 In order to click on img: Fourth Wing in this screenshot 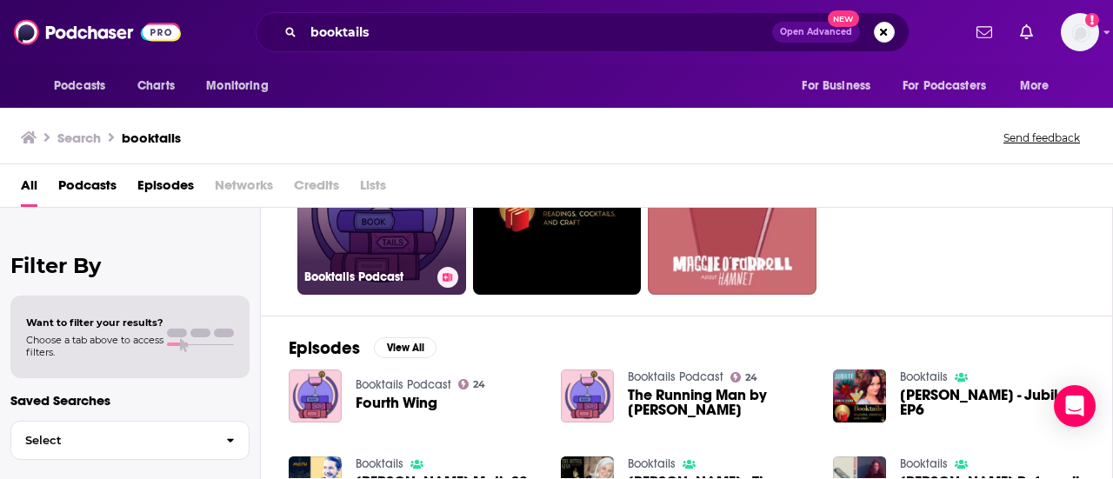, I will do `click(315, 396)`.